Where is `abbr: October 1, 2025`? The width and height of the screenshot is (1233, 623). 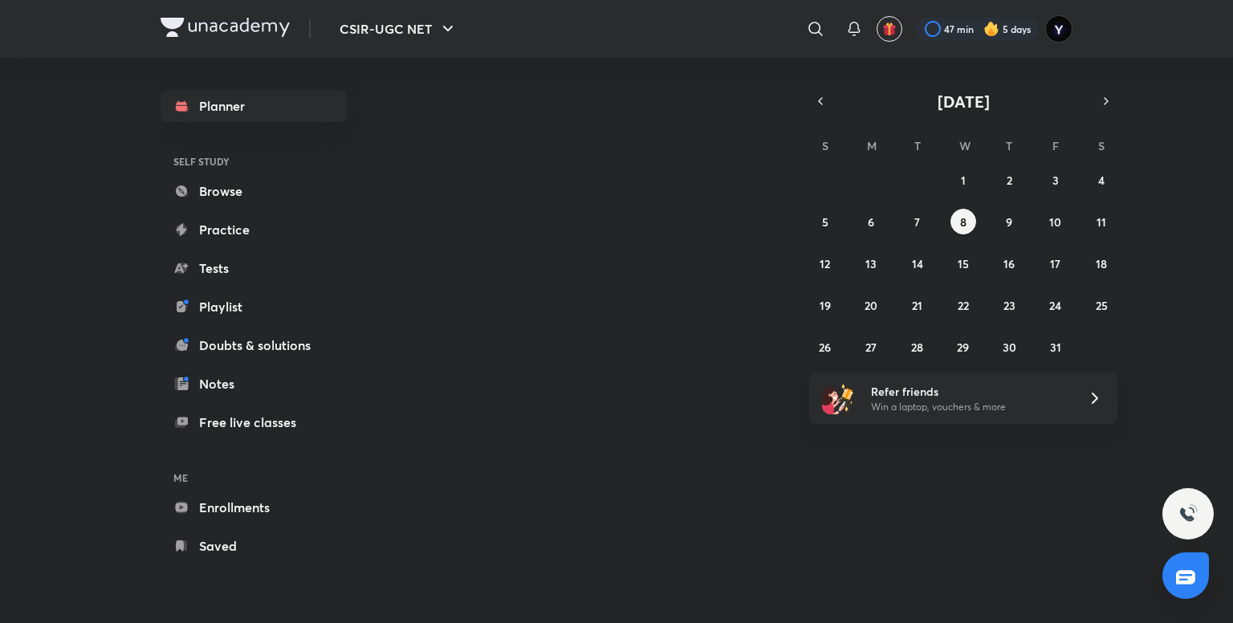
abbr: October 1, 2025 is located at coordinates (963, 180).